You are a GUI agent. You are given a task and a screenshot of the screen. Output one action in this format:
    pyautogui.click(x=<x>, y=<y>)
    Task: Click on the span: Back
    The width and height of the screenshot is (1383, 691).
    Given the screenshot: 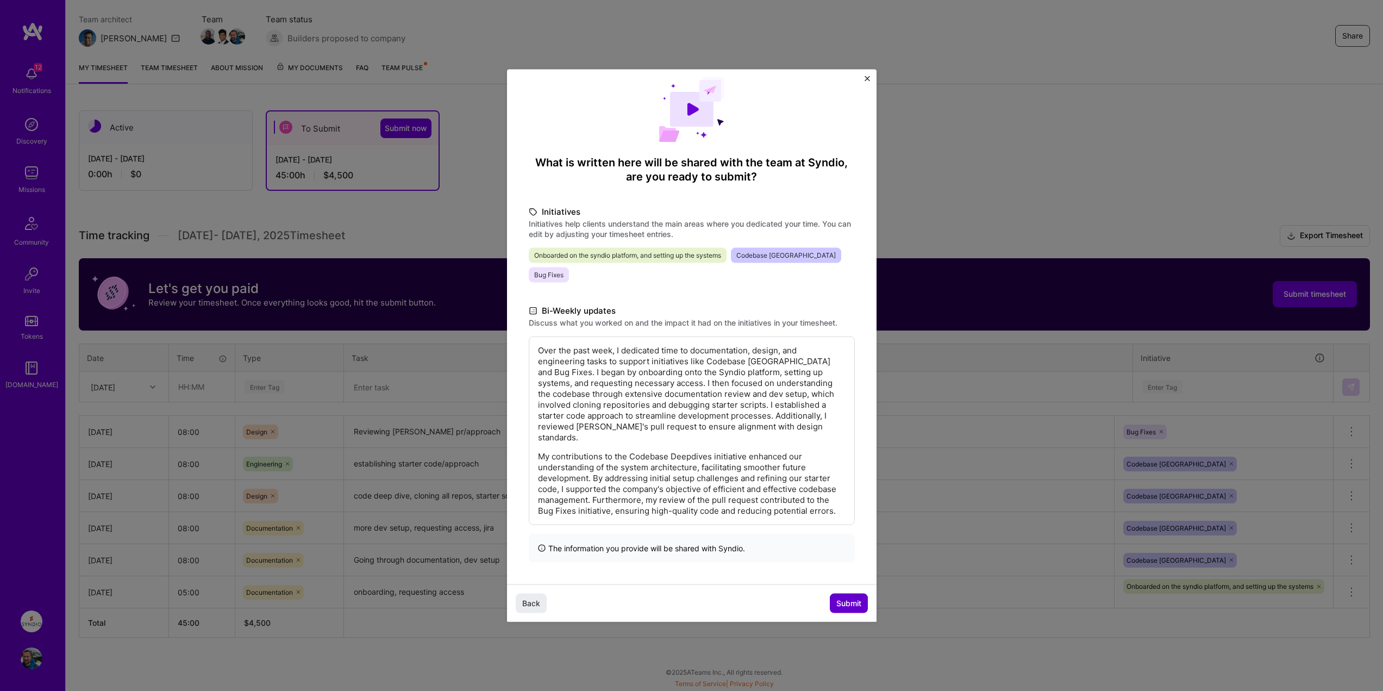 What is the action you would take?
    pyautogui.click(x=531, y=603)
    